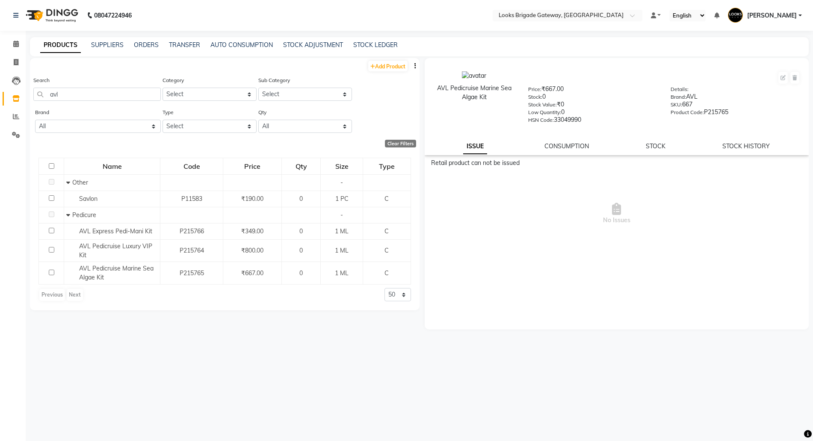 The width and height of the screenshot is (813, 441). Describe the element at coordinates (42, 112) in the screenshot. I see `label: Brand` at that location.